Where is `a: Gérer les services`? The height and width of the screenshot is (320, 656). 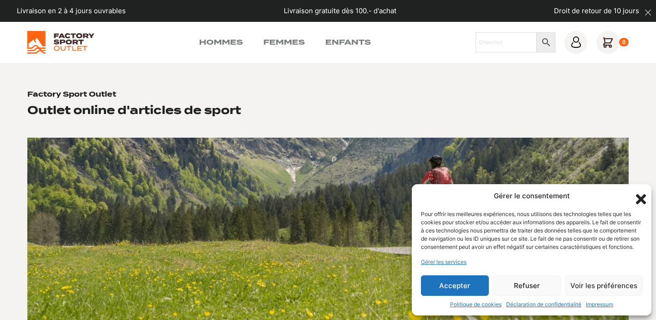 a: Gérer les services is located at coordinates (444, 262).